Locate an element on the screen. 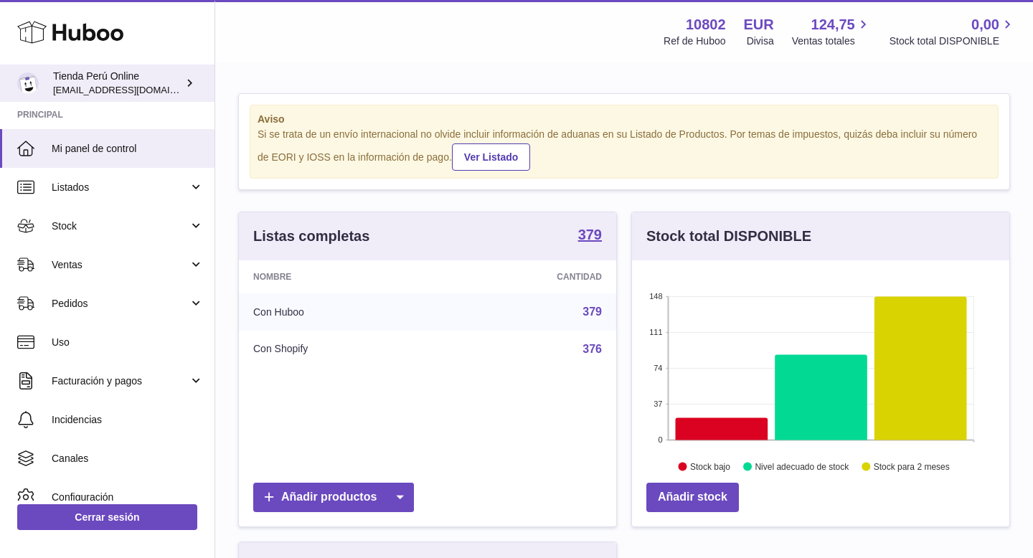 The image size is (1033, 558). a: Añadir stock is located at coordinates (692, 497).